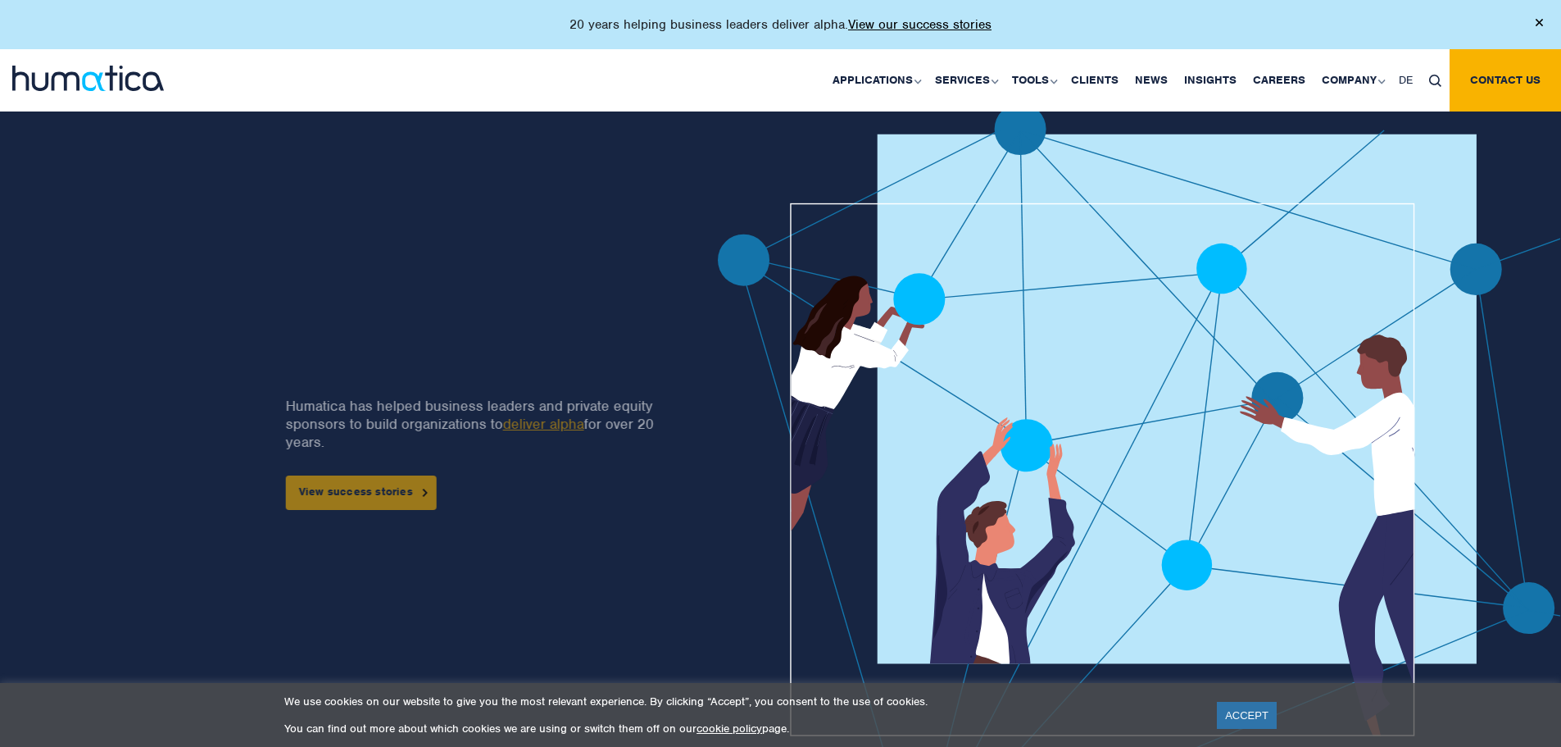 This screenshot has width=1561, height=747. I want to click on a: Services, so click(965, 80).